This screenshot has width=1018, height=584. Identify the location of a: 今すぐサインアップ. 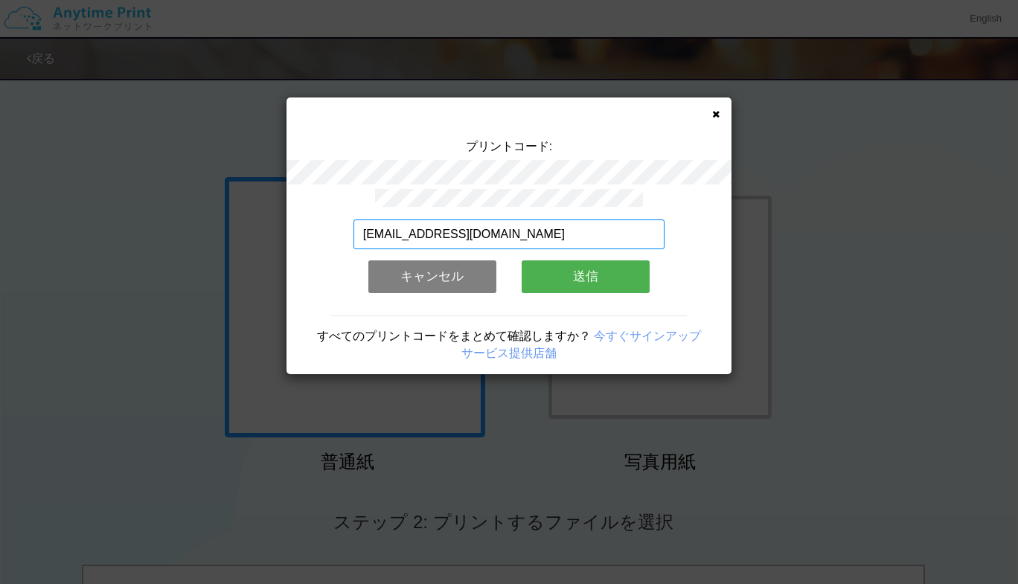
(647, 336).